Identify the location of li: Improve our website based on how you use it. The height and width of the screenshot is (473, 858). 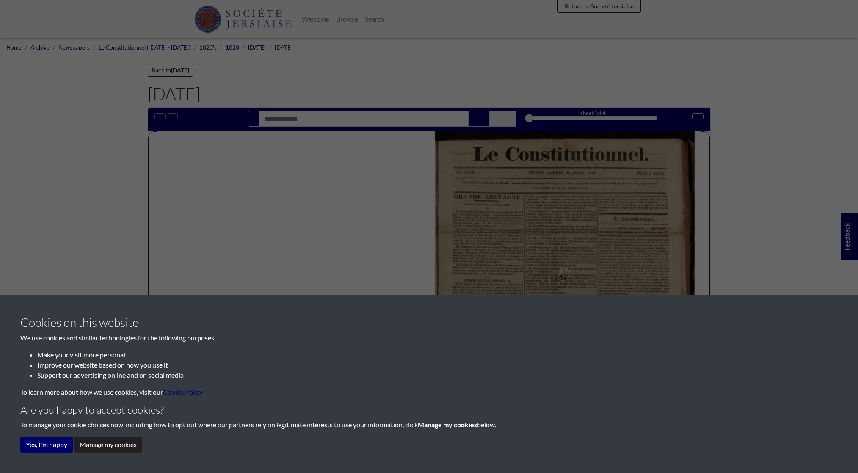
(437, 365).